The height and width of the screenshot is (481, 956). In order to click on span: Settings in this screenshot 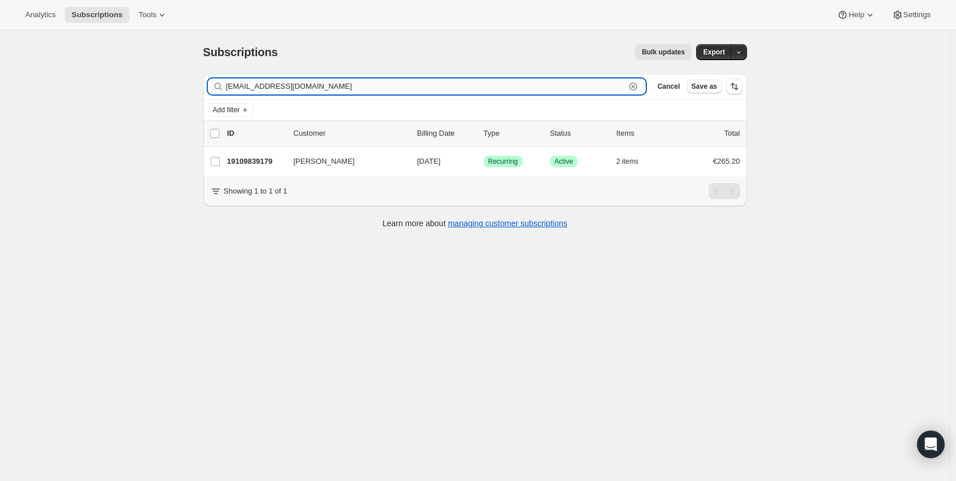, I will do `click(918, 15)`.